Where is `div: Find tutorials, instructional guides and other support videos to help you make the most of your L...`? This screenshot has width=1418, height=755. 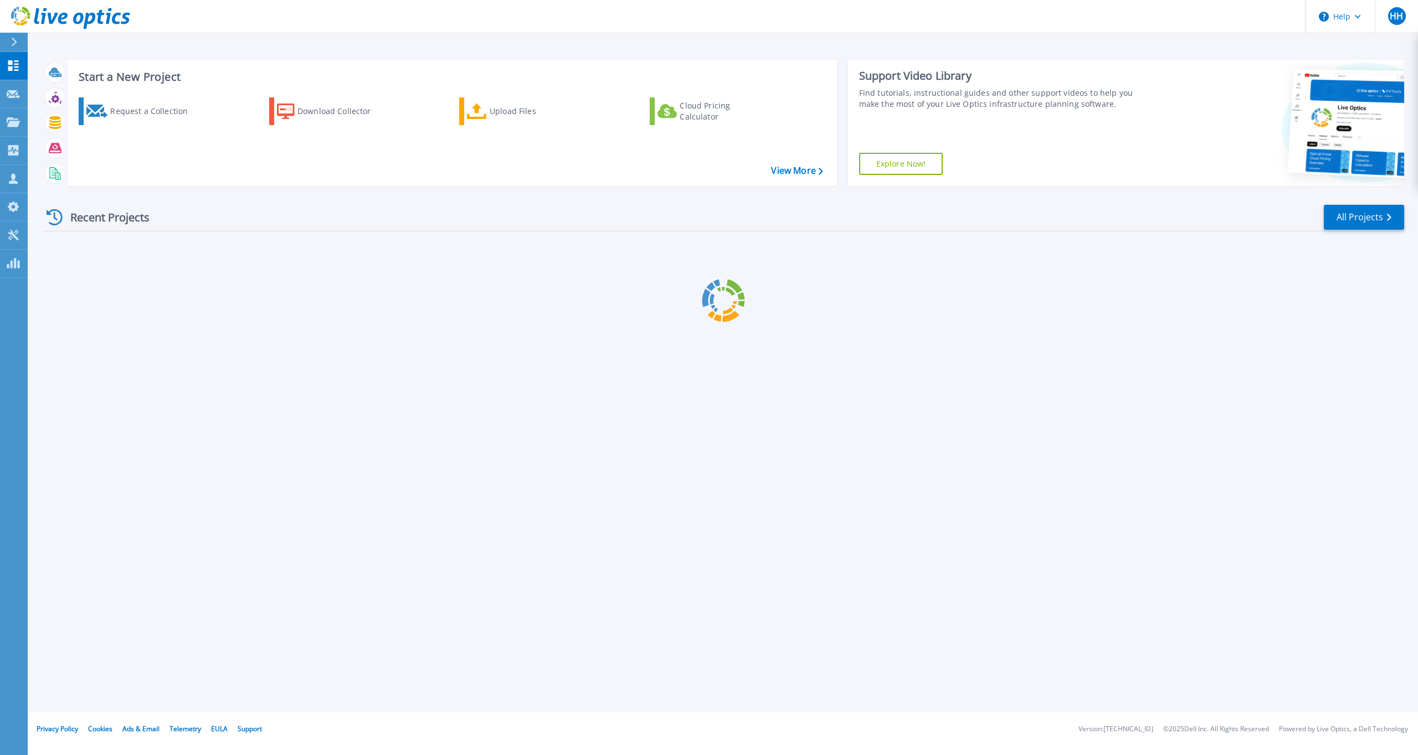 div: Find tutorials, instructional guides and other support videos to help you make the most of your L... is located at coordinates (1002, 99).